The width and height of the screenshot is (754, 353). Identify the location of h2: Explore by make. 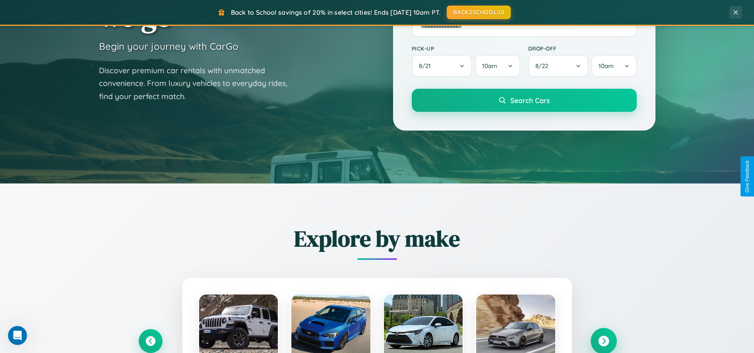
(377, 238).